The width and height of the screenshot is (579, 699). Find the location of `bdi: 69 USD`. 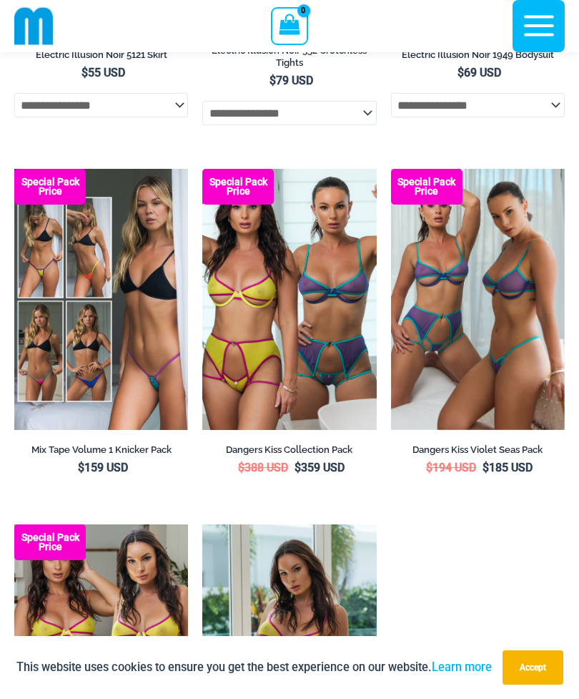

bdi: 69 USD is located at coordinates (479, 72).